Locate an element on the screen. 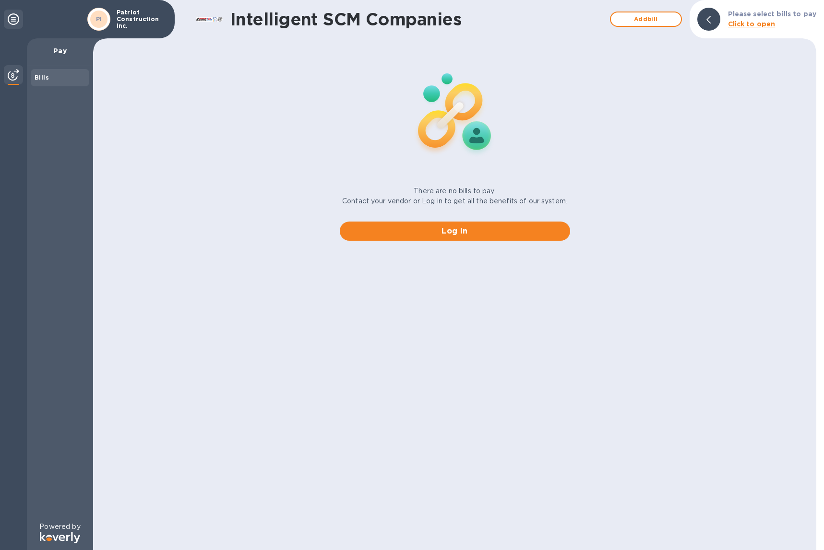 The height and width of the screenshot is (550, 824). p: Patriot Construction Inc. is located at coordinates (141, 19).